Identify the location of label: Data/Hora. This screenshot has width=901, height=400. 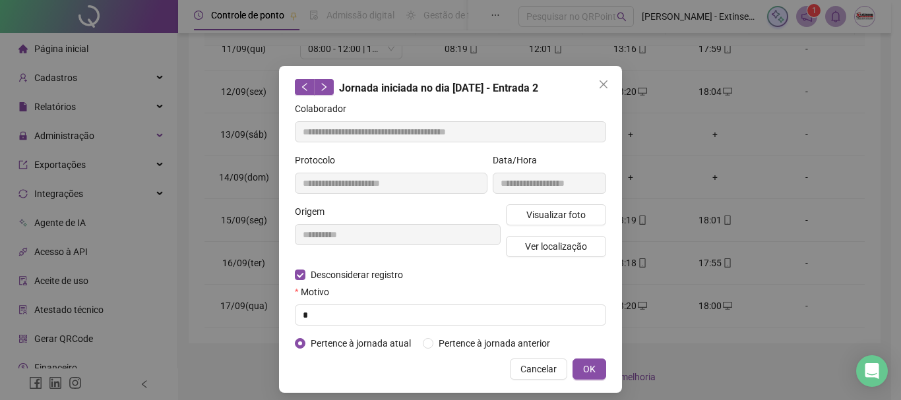
(519, 160).